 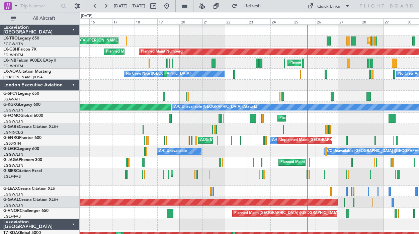 I want to click on a: G-VNORChallenger 650, so click(x=26, y=211).